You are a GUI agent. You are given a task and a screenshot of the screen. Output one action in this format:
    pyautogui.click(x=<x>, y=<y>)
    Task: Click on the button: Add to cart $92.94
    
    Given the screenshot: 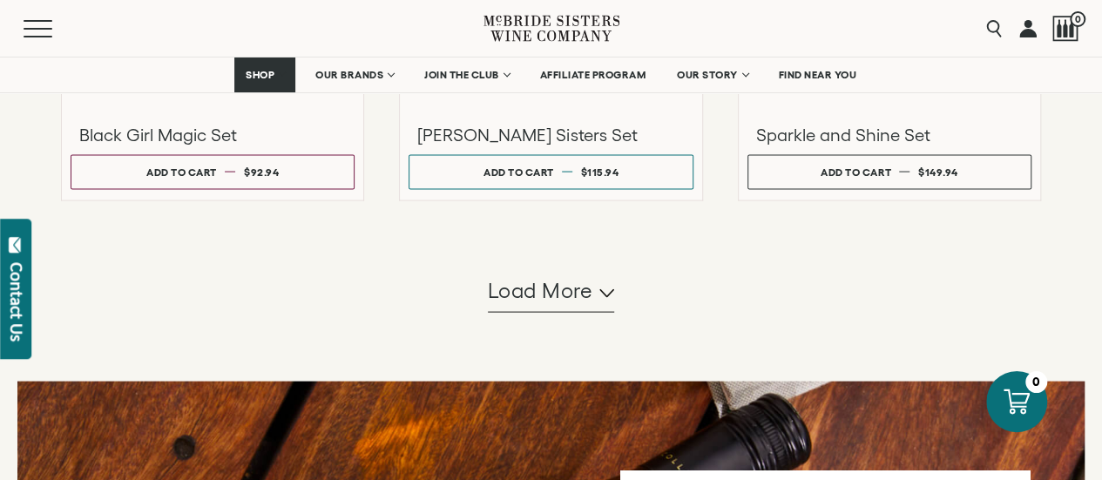 What is the action you would take?
    pyautogui.click(x=212, y=172)
    